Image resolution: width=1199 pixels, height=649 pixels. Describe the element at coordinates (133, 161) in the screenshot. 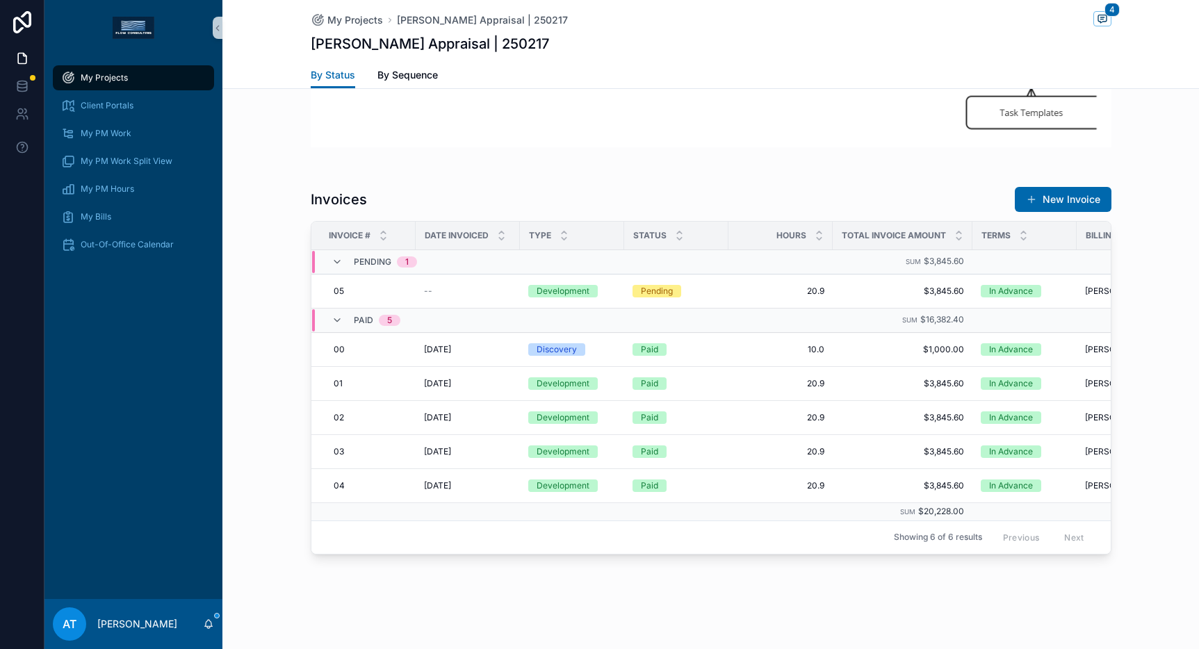

I see `a: My PM Work Split View` at that location.